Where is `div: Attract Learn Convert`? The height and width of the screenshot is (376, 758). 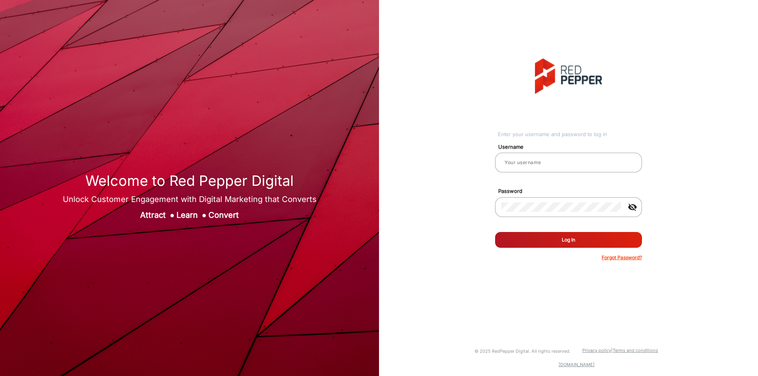 div: Attract Learn Convert is located at coordinates (189, 215).